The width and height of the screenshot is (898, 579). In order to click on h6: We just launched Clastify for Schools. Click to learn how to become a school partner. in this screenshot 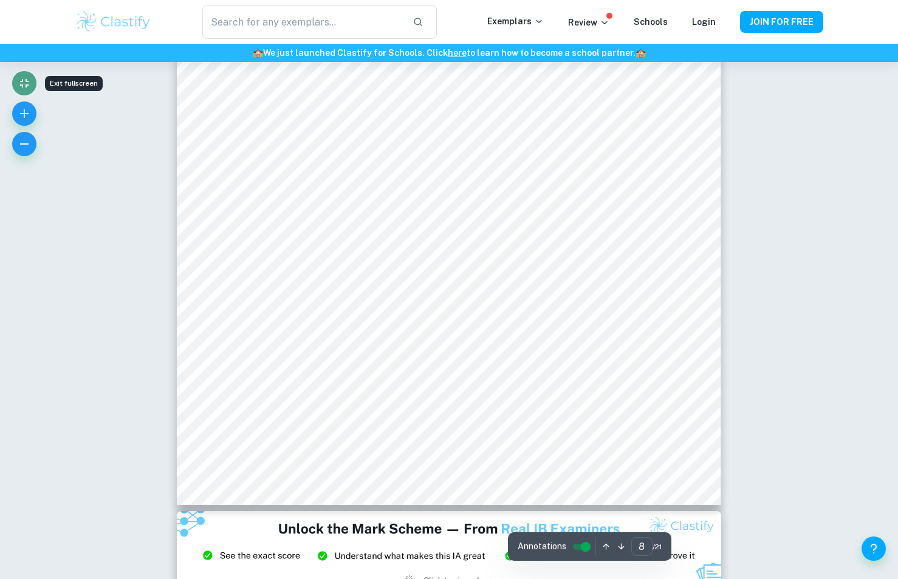, I will do `click(449, 53)`.